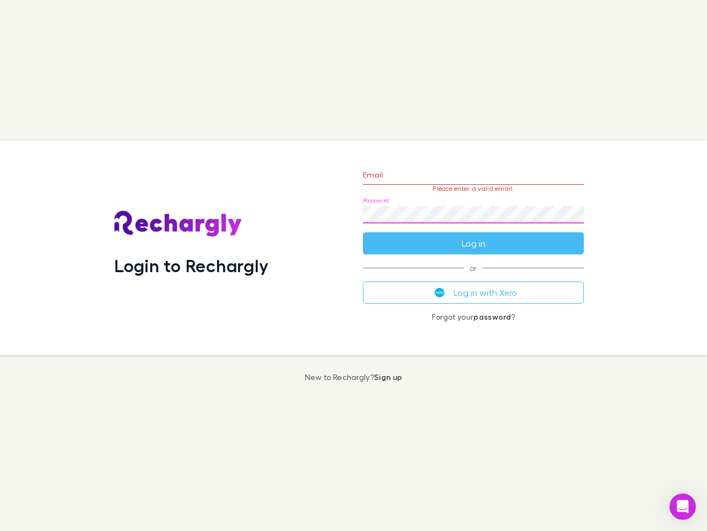  What do you see at coordinates (191, 265) in the screenshot?
I see `h1: Login to Rechargly` at bounding box center [191, 265].